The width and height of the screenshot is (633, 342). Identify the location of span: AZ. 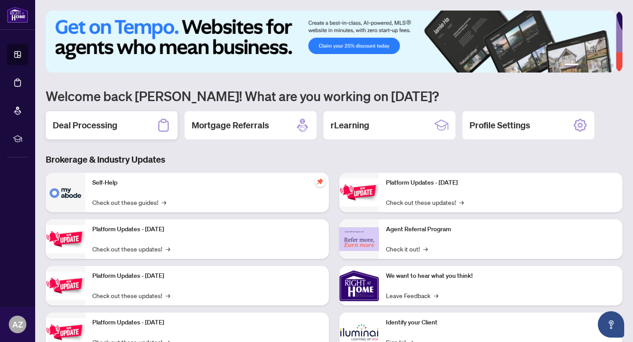
(18, 324).